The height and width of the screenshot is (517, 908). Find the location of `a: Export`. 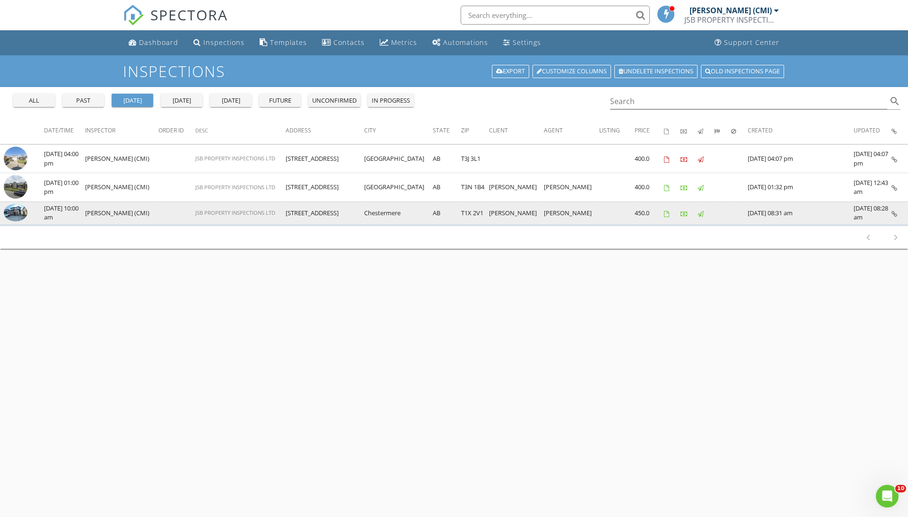

a: Export is located at coordinates (510, 71).